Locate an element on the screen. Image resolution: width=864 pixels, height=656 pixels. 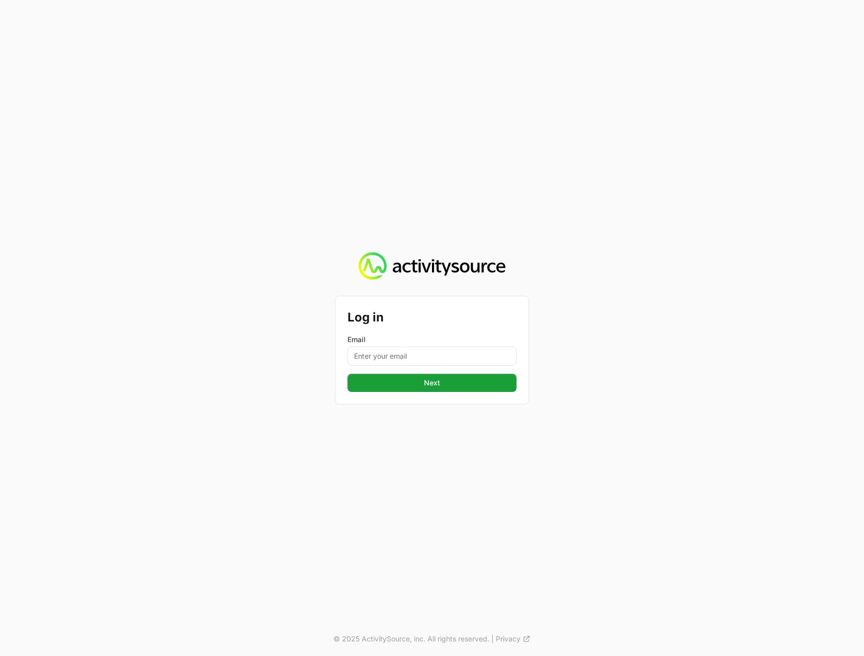
p: © 2025 ActivitySource, inc. All rights reserved. is located at coordinates (411, 639).